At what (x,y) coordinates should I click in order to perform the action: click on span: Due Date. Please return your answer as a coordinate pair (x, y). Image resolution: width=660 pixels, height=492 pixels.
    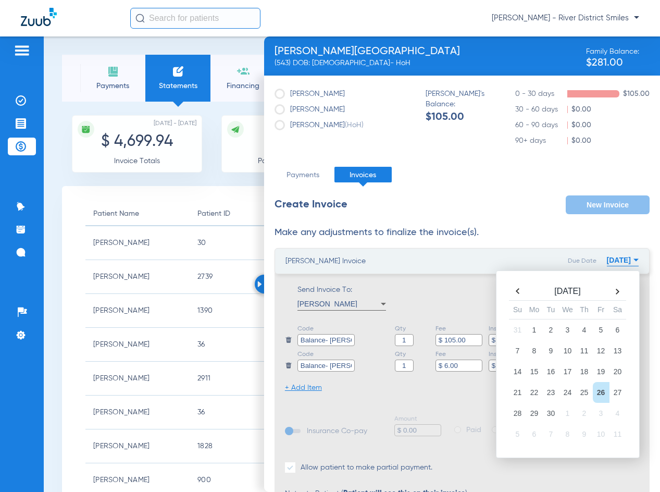
    Looking at the image, I should click on (582, 261).